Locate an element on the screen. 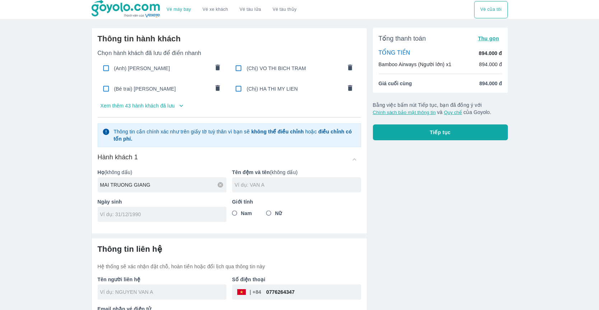 The image size is (599, 310). input: Ví dụ: VAN A is located at coordinates (298, 185).